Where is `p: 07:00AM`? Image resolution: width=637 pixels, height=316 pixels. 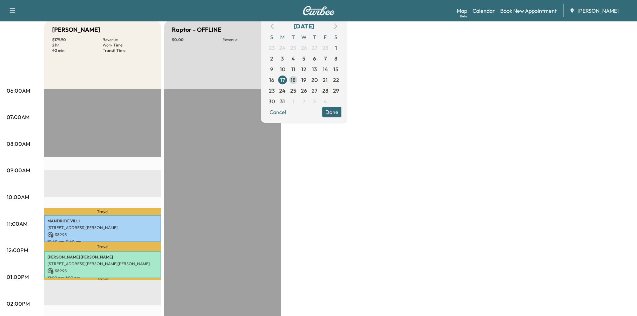 p: 07:00AM is located at coordinates (18, 117).